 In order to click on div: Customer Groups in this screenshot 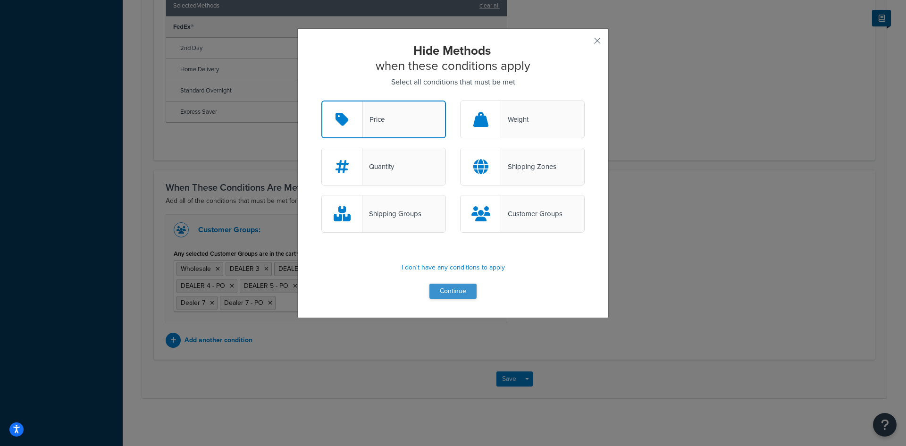, I will do `click(532, 214)`.